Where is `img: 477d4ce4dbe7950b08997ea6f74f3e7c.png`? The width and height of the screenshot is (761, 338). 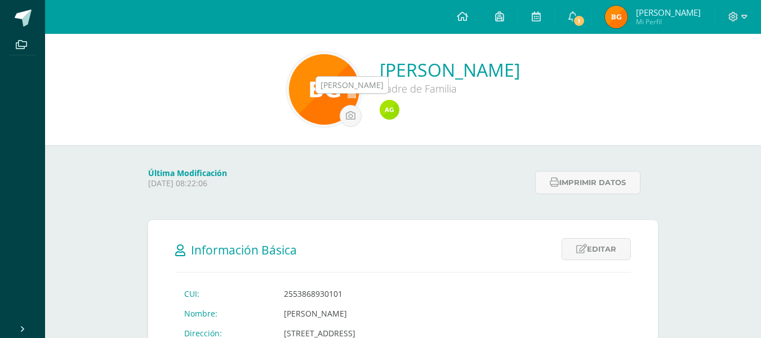 img: 477d4ce4dbe7950b08997ea6f74f3e7c.png is located at coordinates (389, 109).